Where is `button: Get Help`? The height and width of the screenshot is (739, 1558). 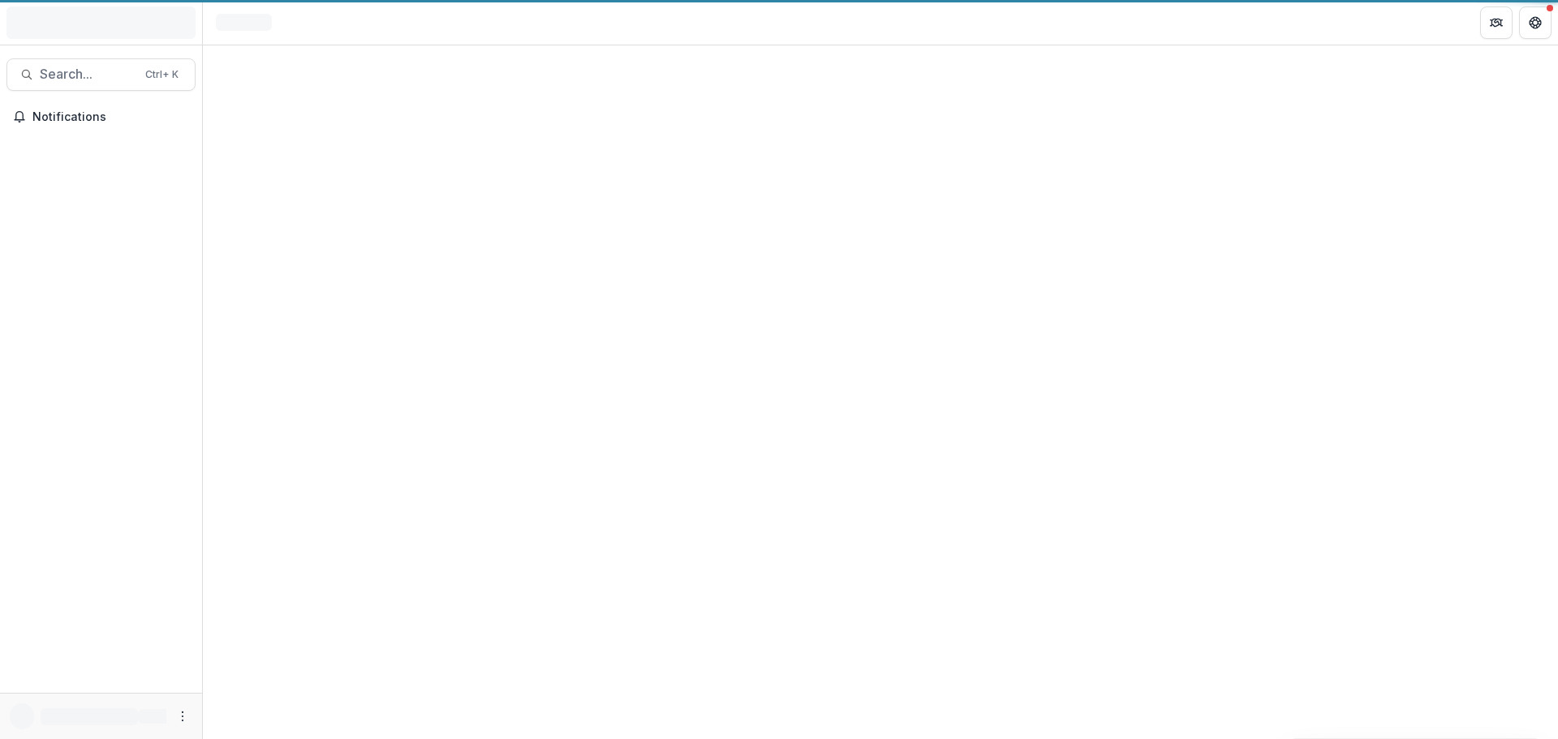
button: Get Help is located at coordinates (1535, 23).